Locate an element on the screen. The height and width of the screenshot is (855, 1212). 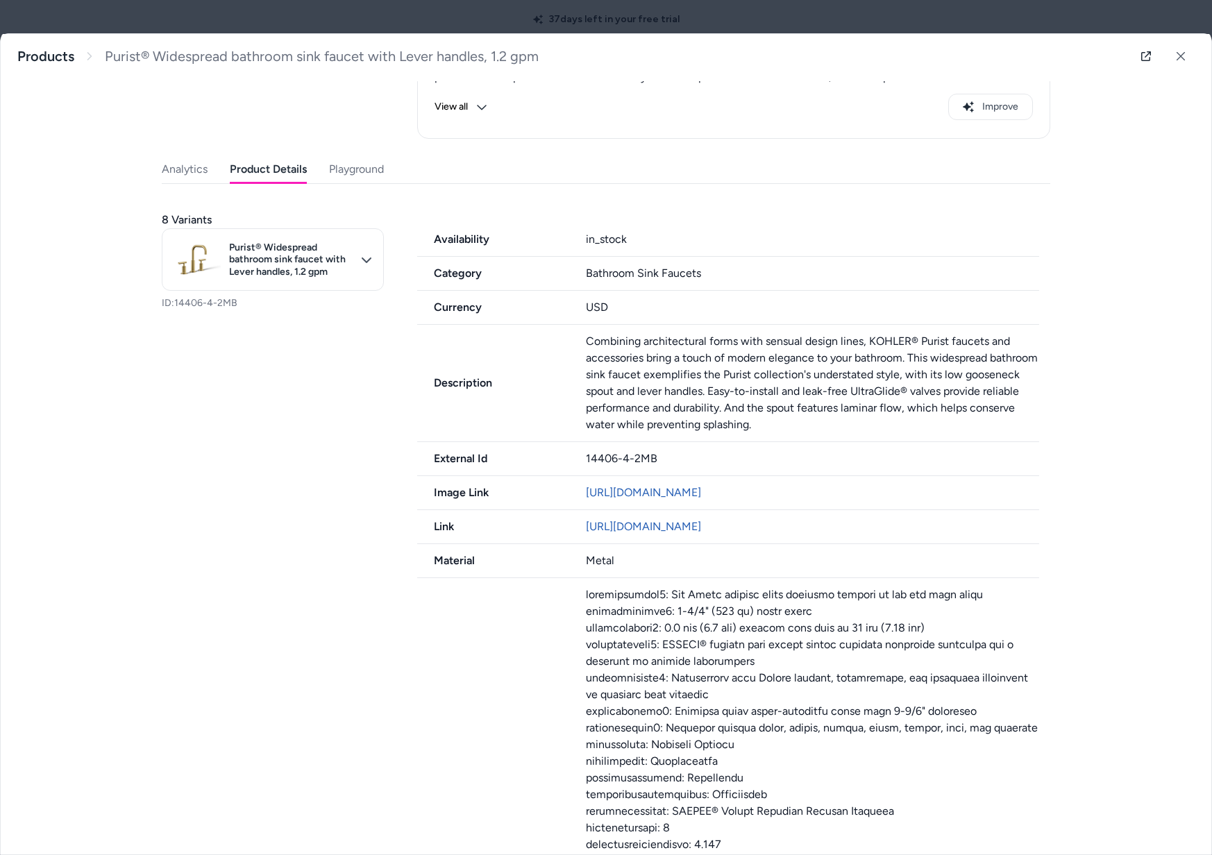
button: View all is located at coordinates (461, 107).